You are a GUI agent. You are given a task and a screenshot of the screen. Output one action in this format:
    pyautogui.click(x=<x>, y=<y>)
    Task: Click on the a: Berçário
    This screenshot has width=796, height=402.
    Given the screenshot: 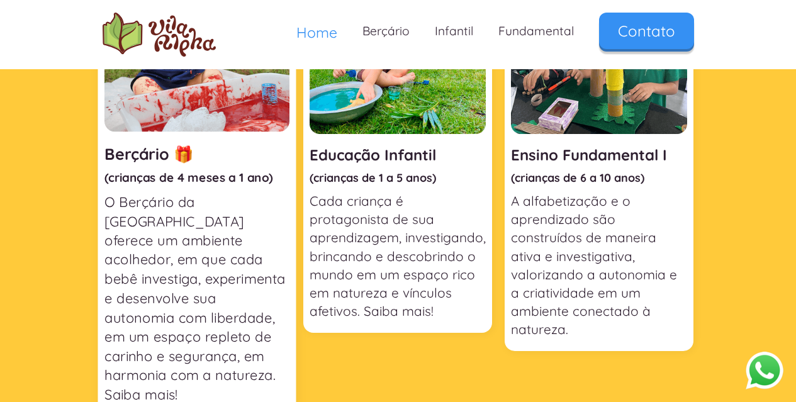 What is the action you would take?
    pyautogui.click(x=386, y=31)
    